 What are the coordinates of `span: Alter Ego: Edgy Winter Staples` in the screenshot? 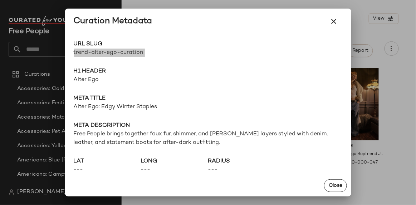 It's located at (208, 107).